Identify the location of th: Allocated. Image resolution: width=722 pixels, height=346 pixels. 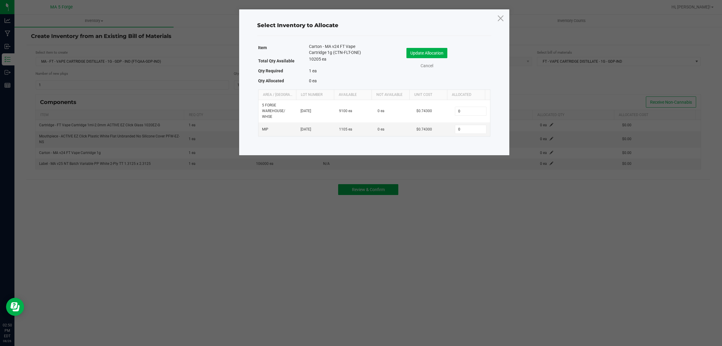
(466, 95).